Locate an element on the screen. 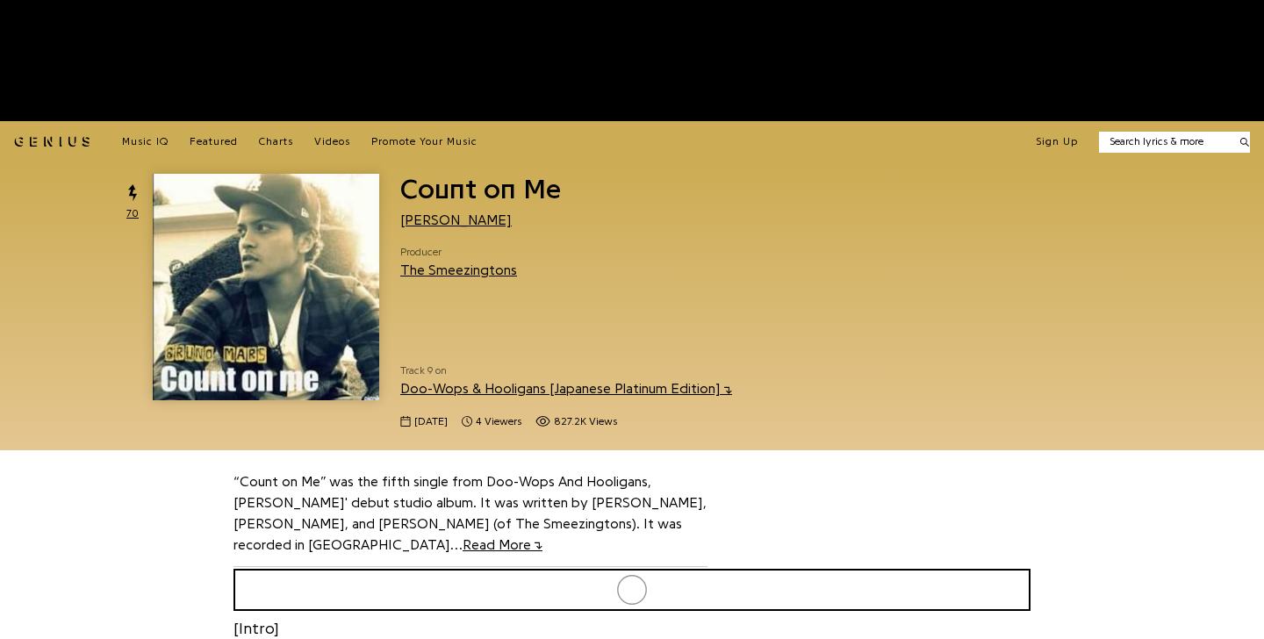  a: The Smeezingtons is located at coordinates (458, 270).